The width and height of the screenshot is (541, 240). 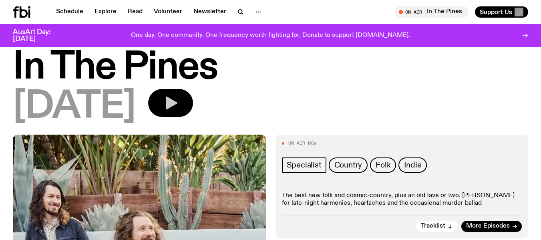 I want to click on span: Indie, so click(x=412, y=165).